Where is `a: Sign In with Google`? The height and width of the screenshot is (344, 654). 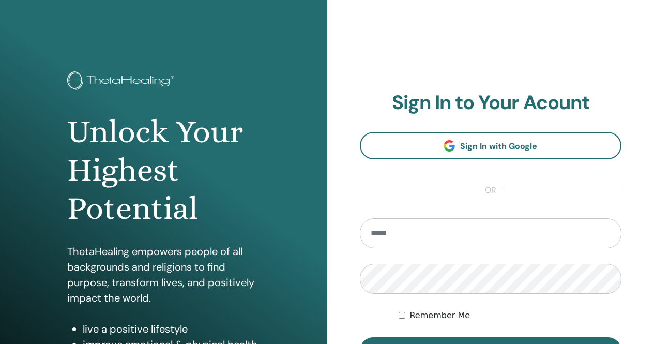
a: Sign In with Google is located at coordinates (491, 145).